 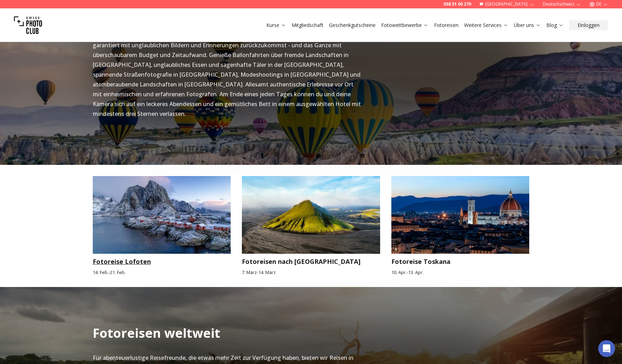 I want to click on small: 14. Feb. - 21. Feb., so click(x=162, y=272).